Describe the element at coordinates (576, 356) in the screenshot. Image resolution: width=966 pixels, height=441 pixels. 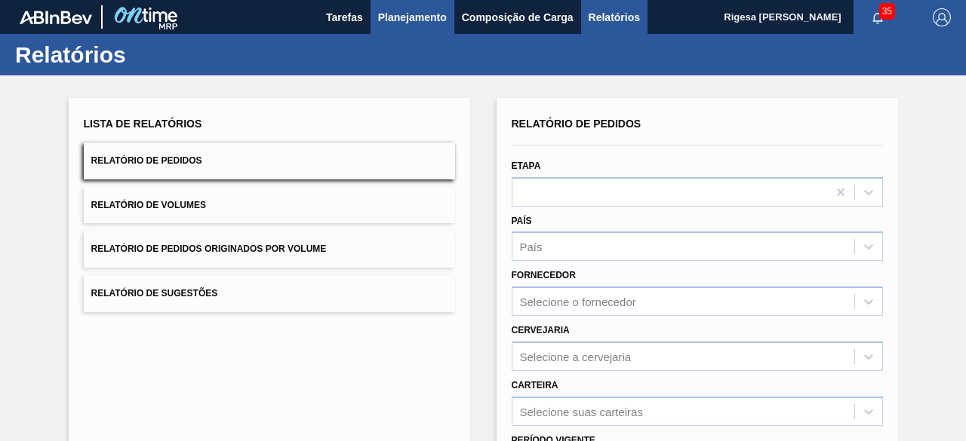
I see `div: Selecione a cervejaria` at that location.